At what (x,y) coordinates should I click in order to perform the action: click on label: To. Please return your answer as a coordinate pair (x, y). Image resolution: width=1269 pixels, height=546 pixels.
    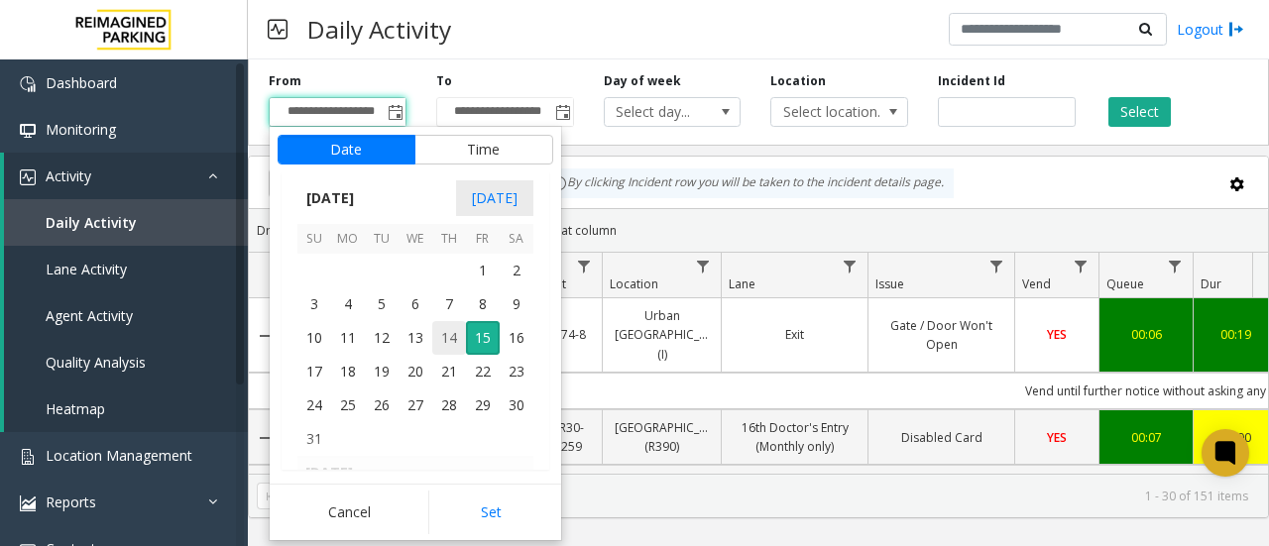
    Looking at the image, I should click on (444, 81).